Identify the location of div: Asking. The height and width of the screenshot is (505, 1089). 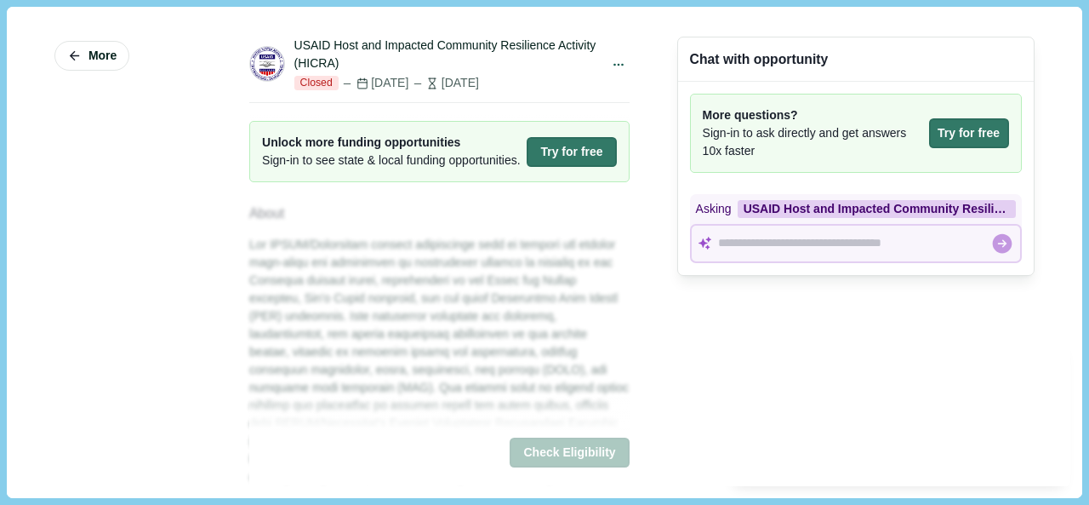
(856, 208).